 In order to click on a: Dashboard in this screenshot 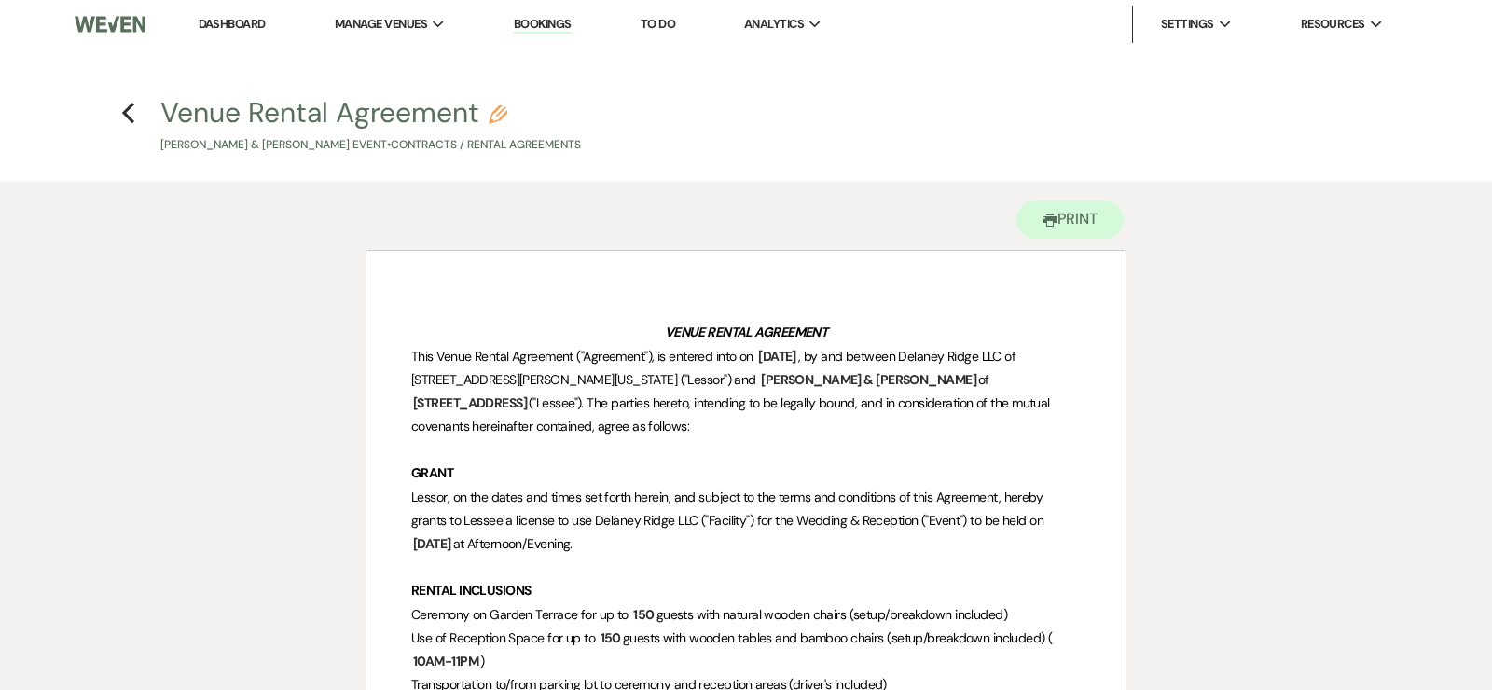, I will do `click(232, 23)`.